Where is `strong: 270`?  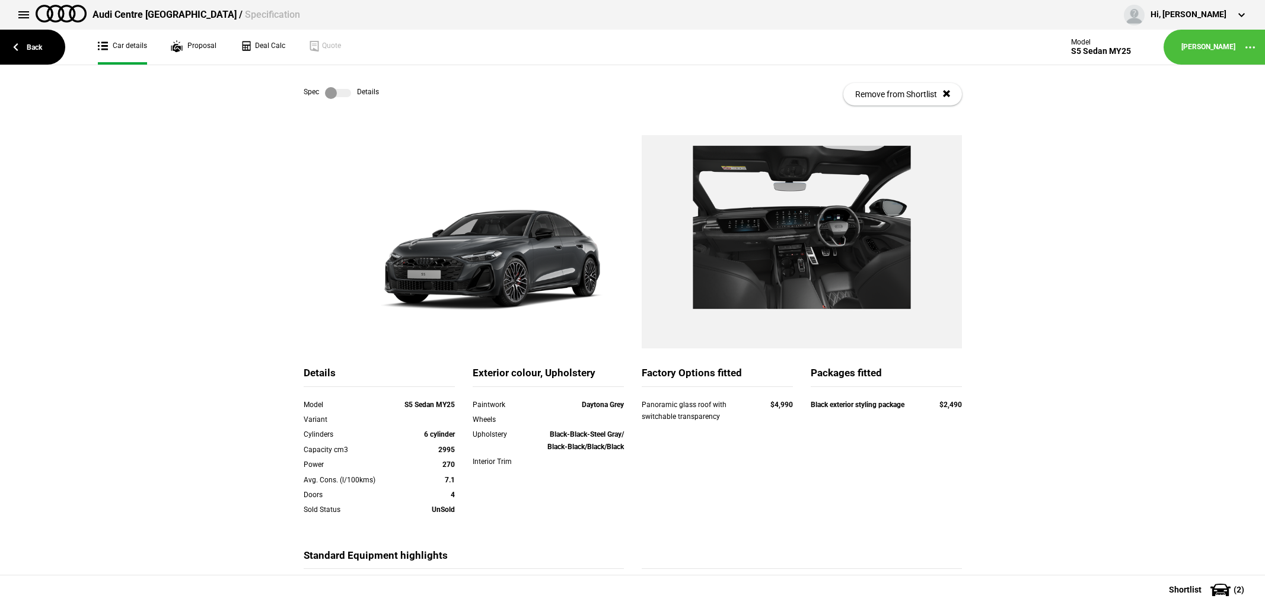 strong: 270 is located at coordinates (448, 465).